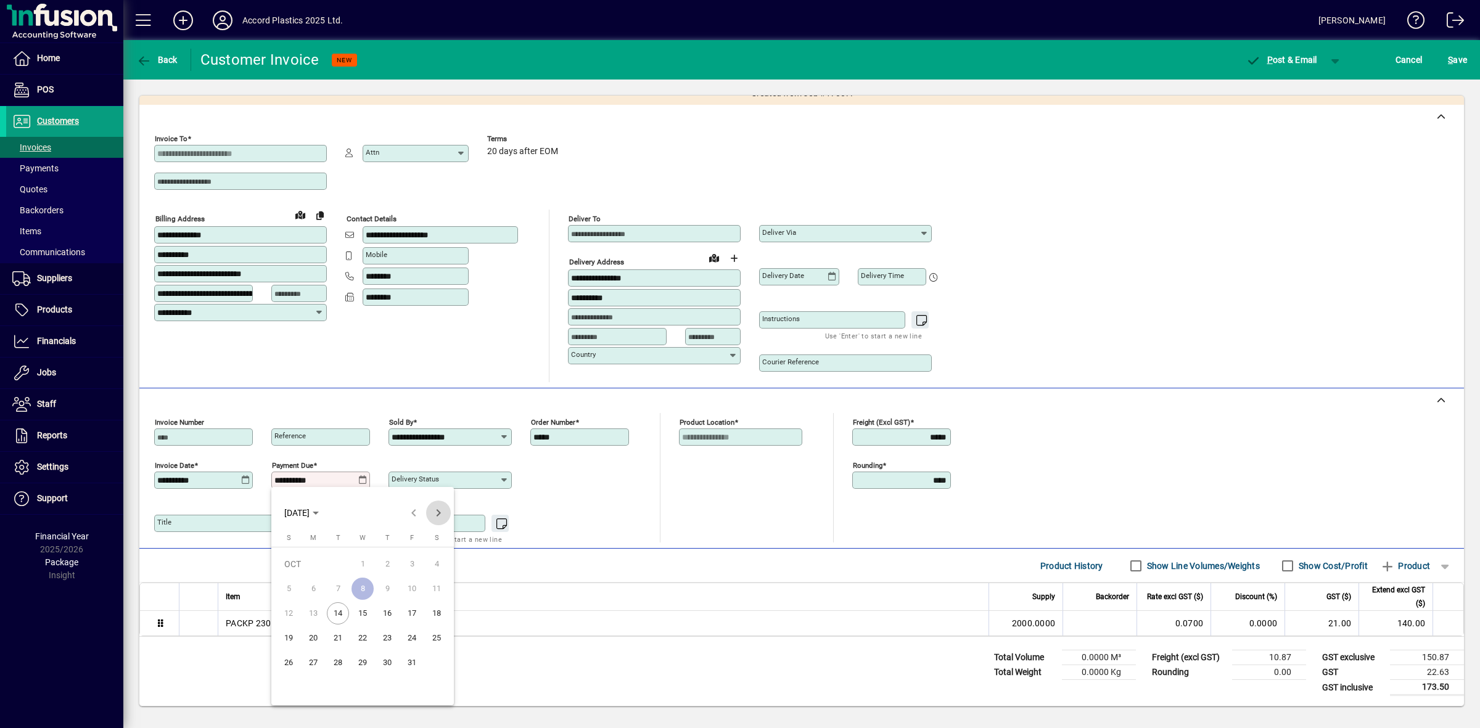  I want to click on span: 2, so click(387, 564).